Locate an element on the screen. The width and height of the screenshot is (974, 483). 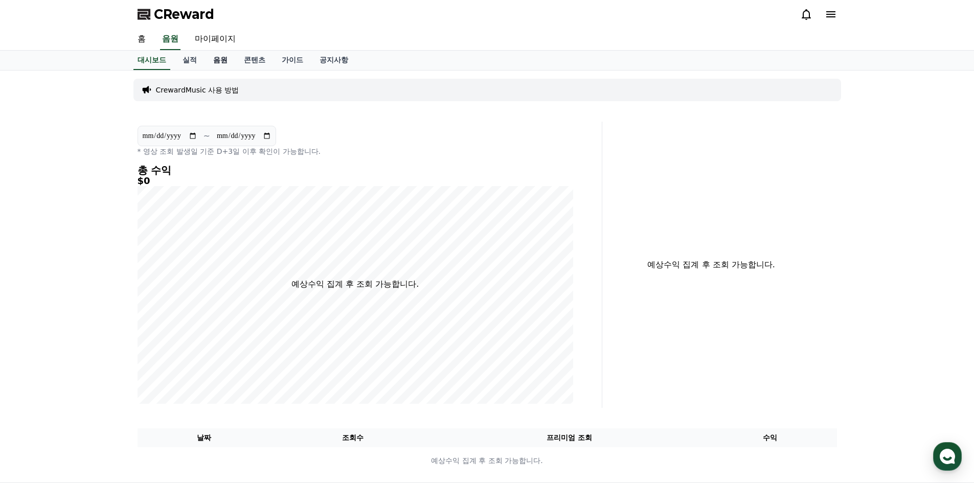
span: 대화 is located at coordinates (100, 344).